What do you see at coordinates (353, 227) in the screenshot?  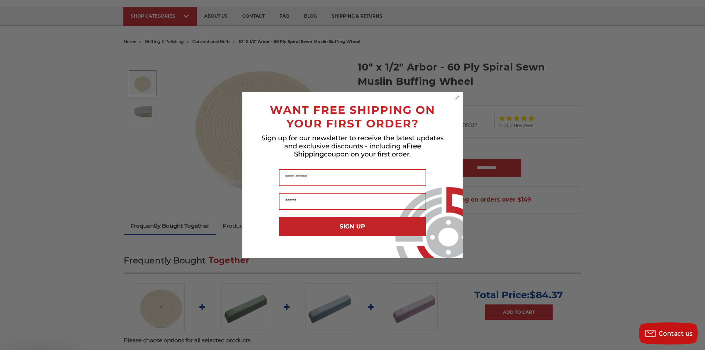 I see `button: SIGN UP` at bounding box center [353, 227].